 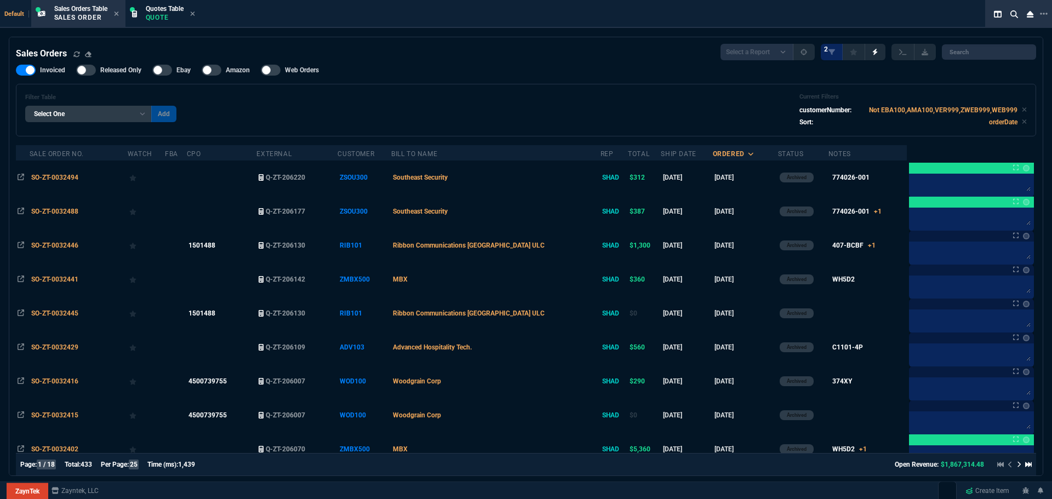 What do you see at coordinates (851, 177) in the screenshot?
I see `div: 774026-001` at bounding box center [851, 177].